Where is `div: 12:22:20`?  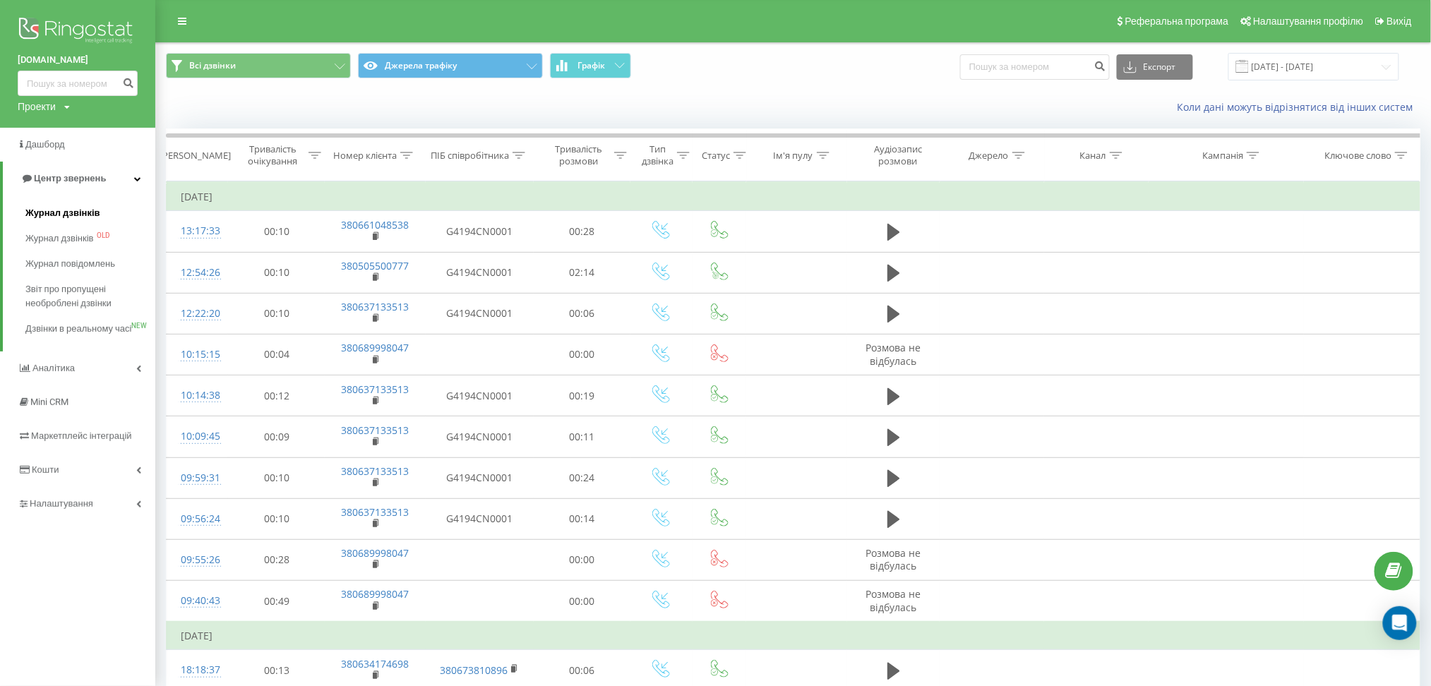 div: 12:22:20 is located at coordinates (197, 313).